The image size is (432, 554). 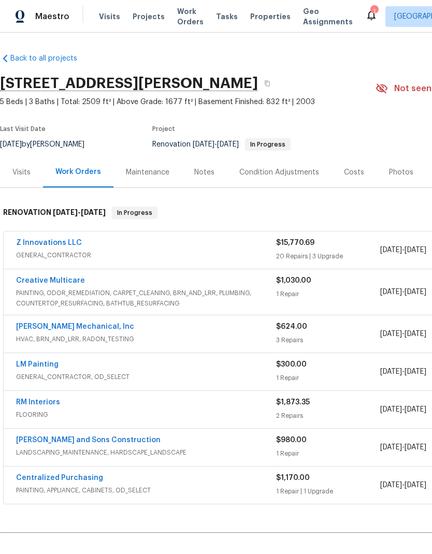 What do you see at coordinates (292, 327) in the screenshot?
I see `span: $624.00` at bounding box center [292, 327].